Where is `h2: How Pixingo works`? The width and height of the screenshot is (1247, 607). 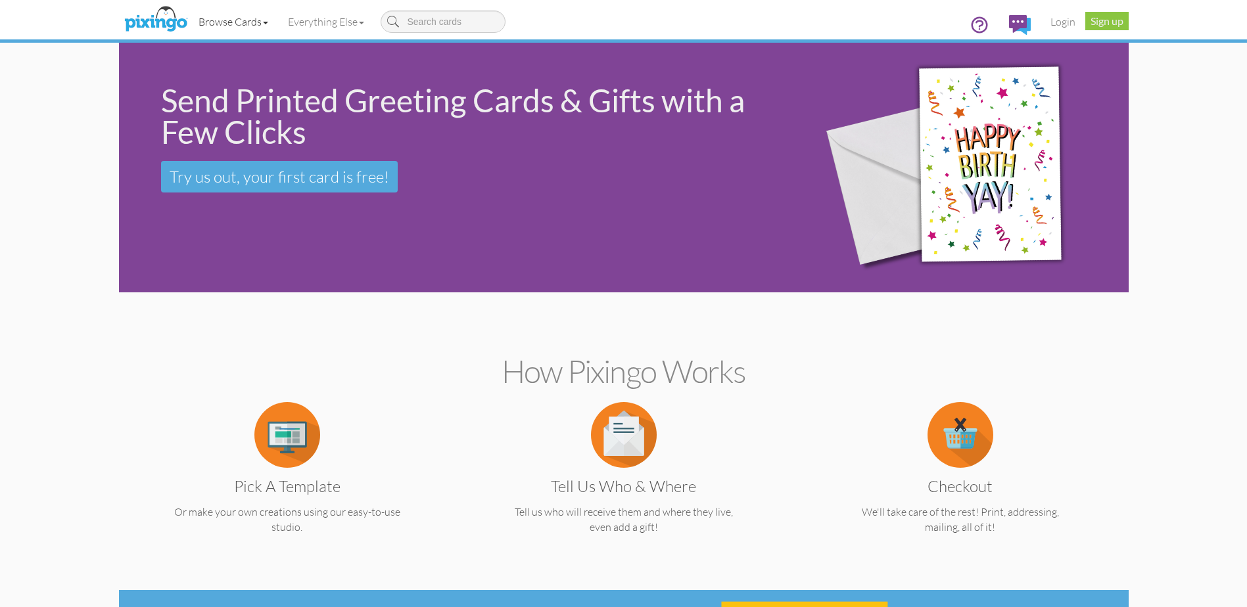
h2: How Pixingo works is located at coordinates (624, 371).